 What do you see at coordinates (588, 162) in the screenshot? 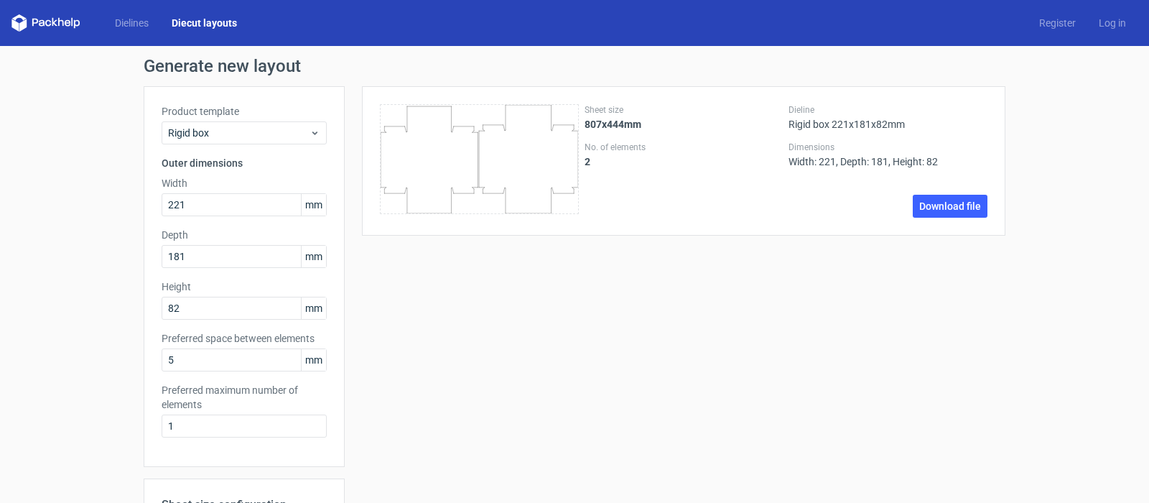
I see `strong: 2` at bounding box center [588, 162].